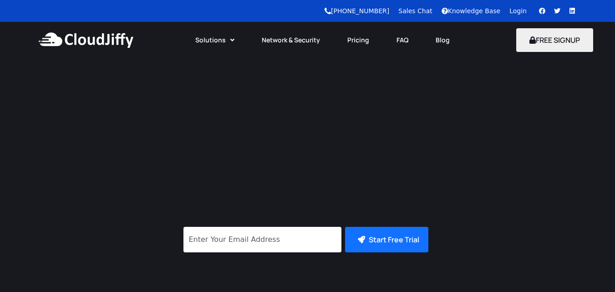 The height and width of the screenshot is (292, 615). Describe the element at coordinates (518, 11) in the screenshot. I see `a: Login` at that location.